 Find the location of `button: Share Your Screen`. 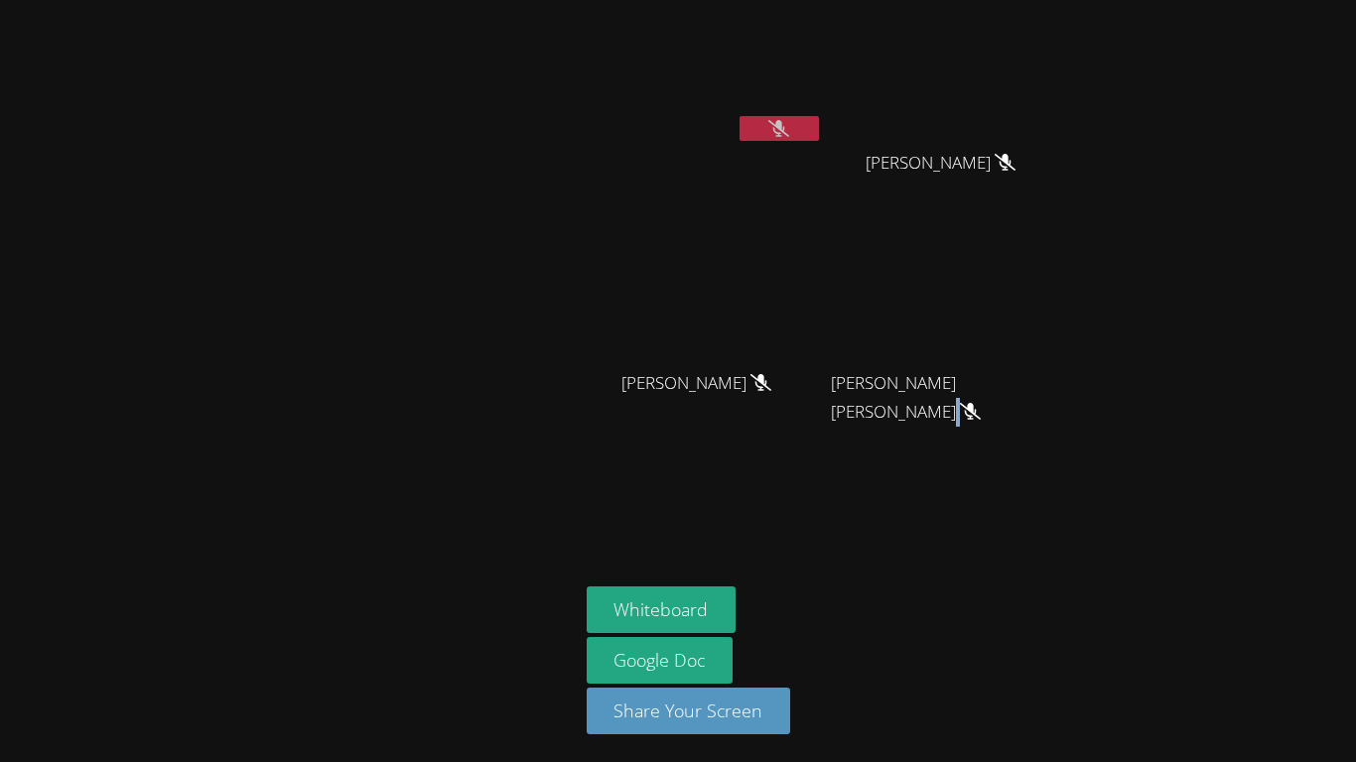

button: Share Your Screen is located at coordinates (689, 711).